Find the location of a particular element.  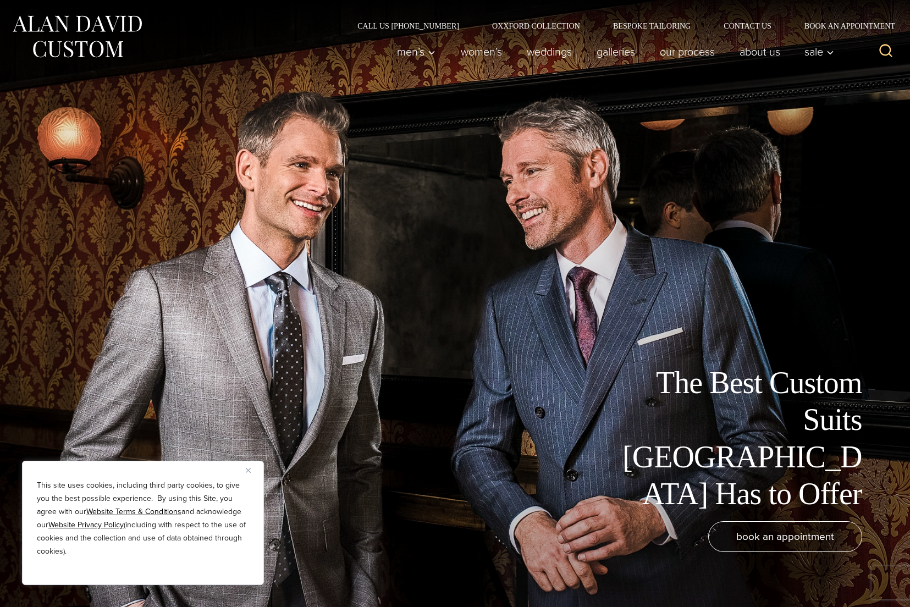

a: book an appointment is located at coordinates (785, 536).